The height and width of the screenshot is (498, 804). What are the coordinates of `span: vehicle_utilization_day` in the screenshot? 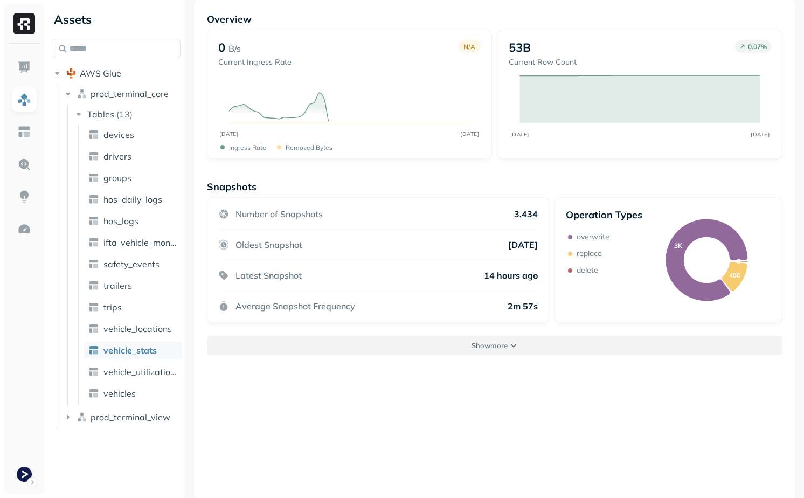 It's located at (141, 372).